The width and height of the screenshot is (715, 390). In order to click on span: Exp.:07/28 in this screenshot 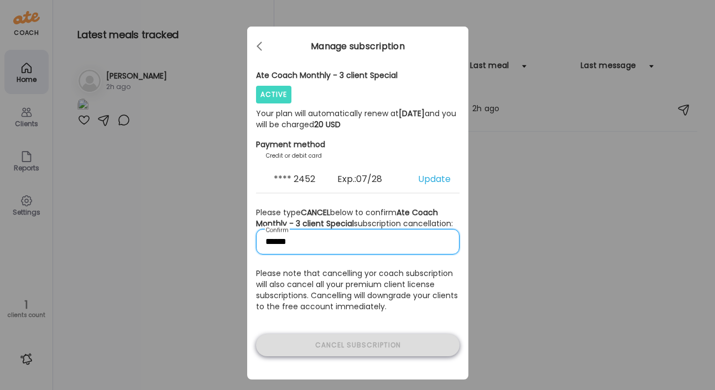, I will do `click(360, 179)`.